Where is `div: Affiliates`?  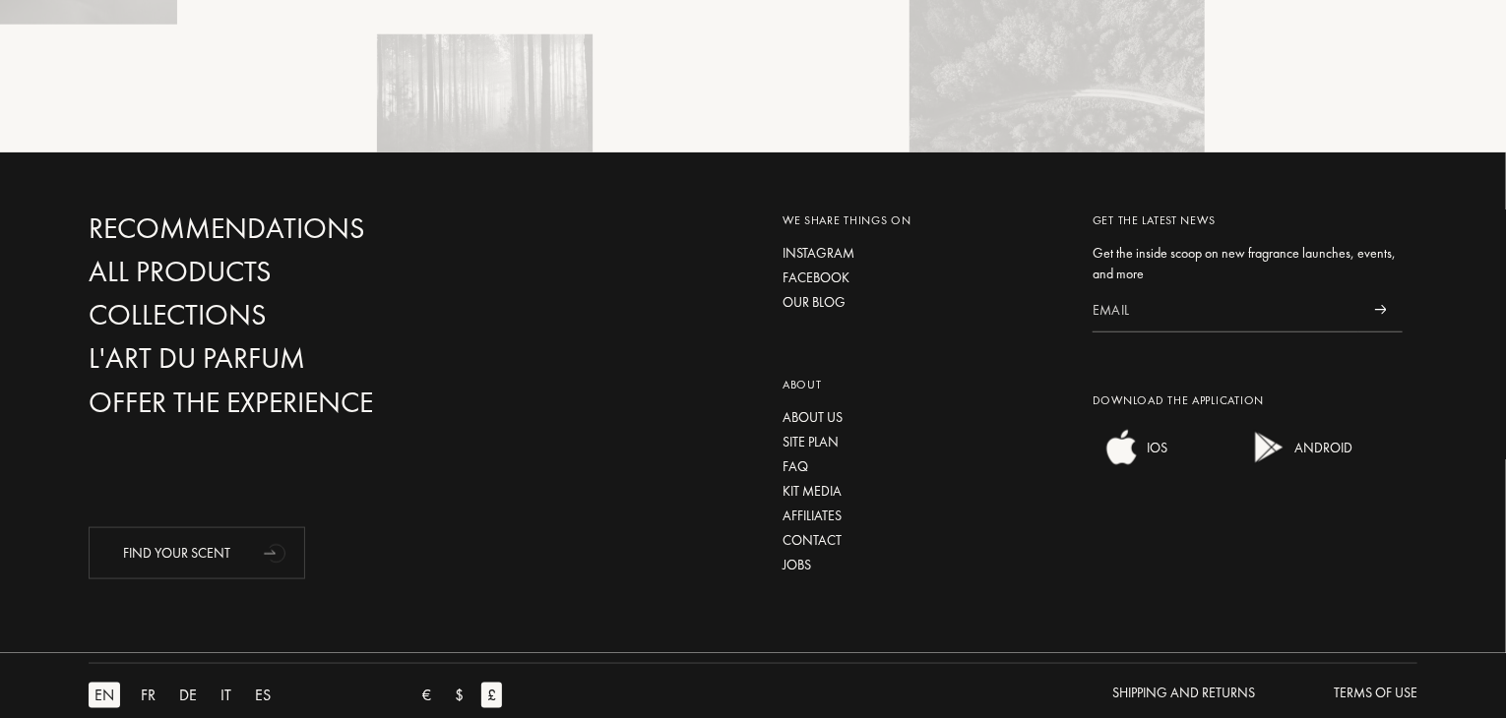 div: Affiliates is located at coordinates (922, 516).